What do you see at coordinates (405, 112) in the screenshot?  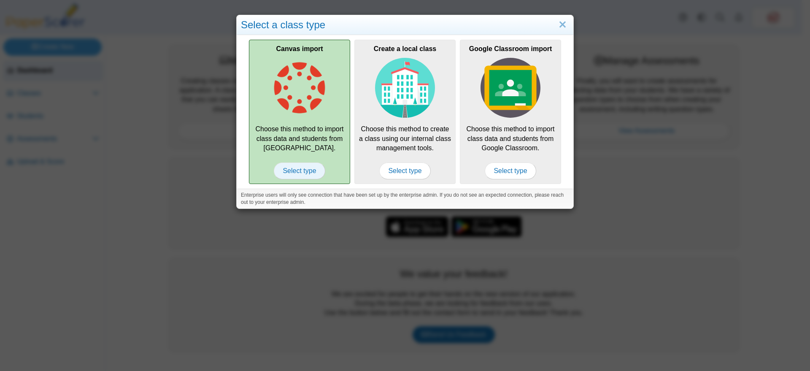 I see `div: Choose this method to create a class using our internal class management tools.` at bounding box center [405, 112].